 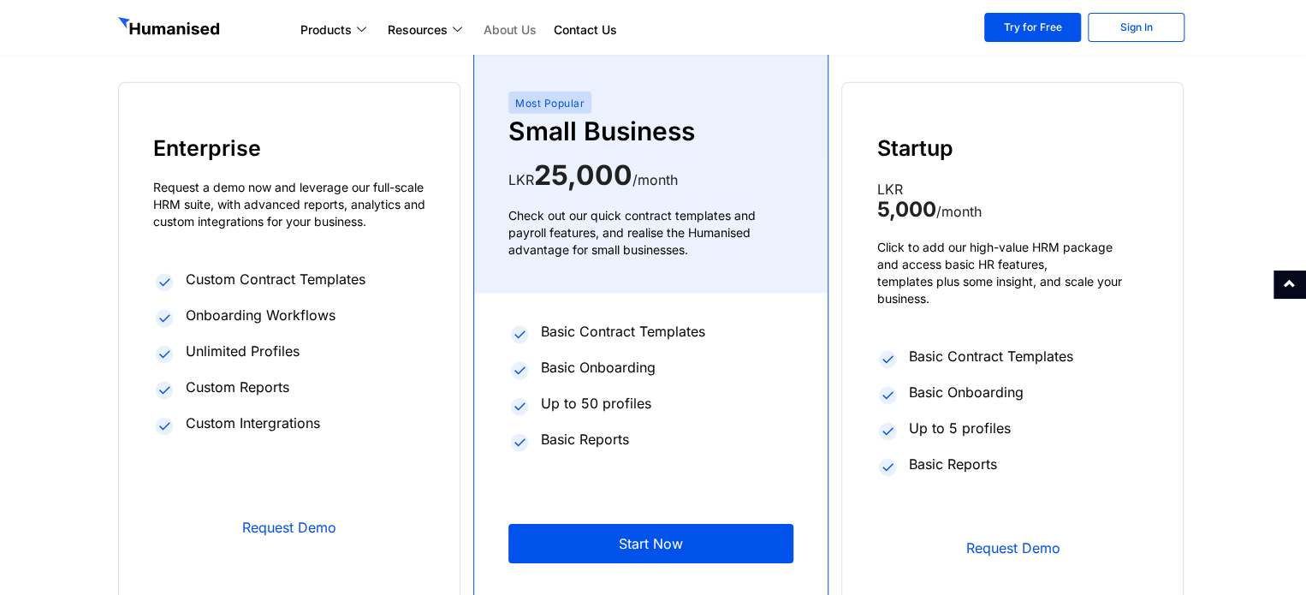 I want to click on strong: 25,000, so click(x=583, y=175).